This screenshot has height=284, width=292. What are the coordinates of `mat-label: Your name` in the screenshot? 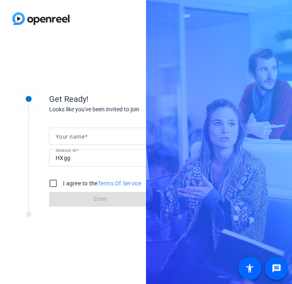 It's located at (70, 137).